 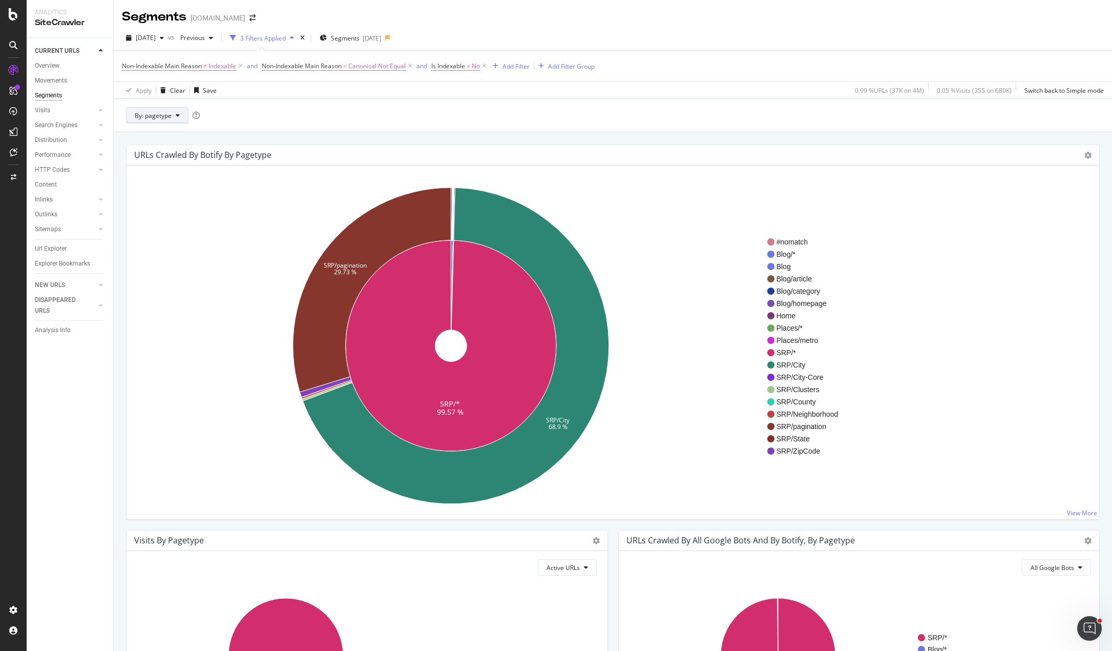 I want to click on span: Home, so click(x=808, y=316).